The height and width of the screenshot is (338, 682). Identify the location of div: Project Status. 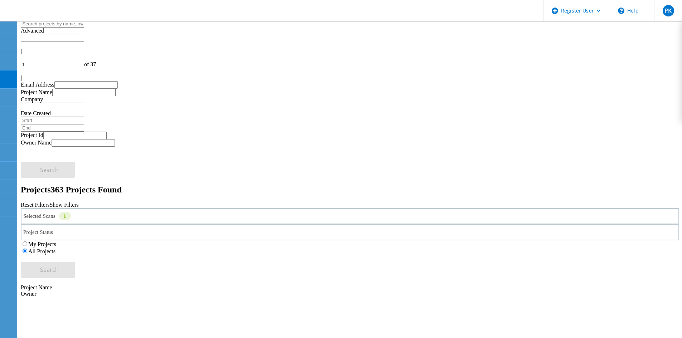
(350, 232).